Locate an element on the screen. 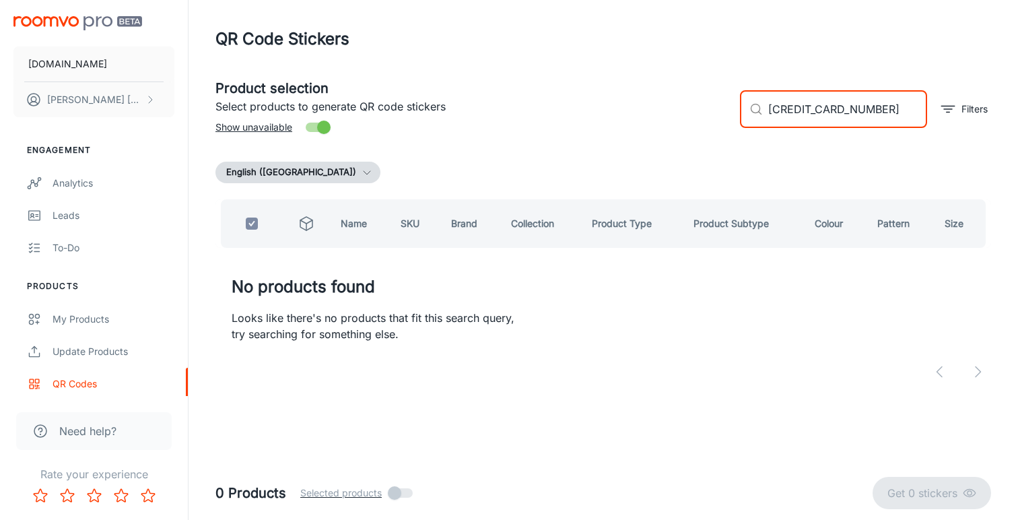 This screenshot has height=520, width=1018. div: QR Codes is located at coordinates (113, 384).